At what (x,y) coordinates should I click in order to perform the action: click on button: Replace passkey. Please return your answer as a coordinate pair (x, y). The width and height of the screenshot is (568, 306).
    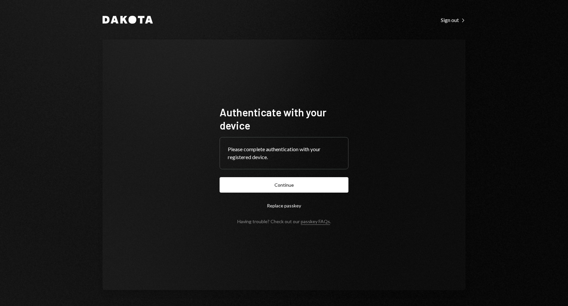
    Looking at the image, I should click on (284, 205).